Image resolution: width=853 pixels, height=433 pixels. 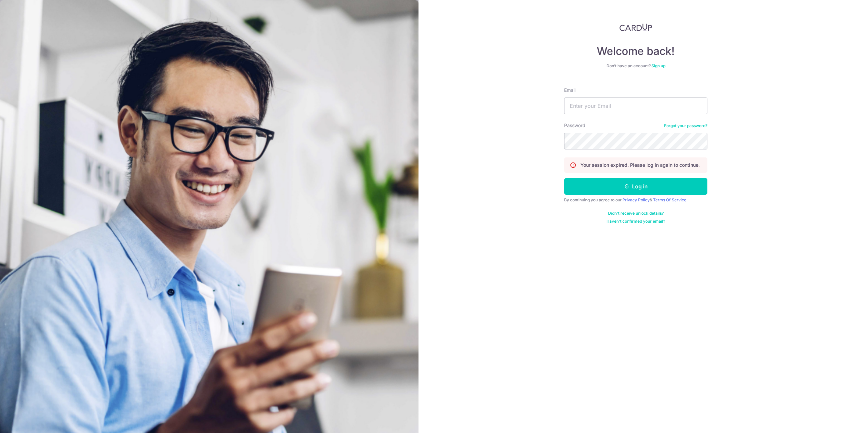 I want to click on label: Password, so click(x=575, y=126).